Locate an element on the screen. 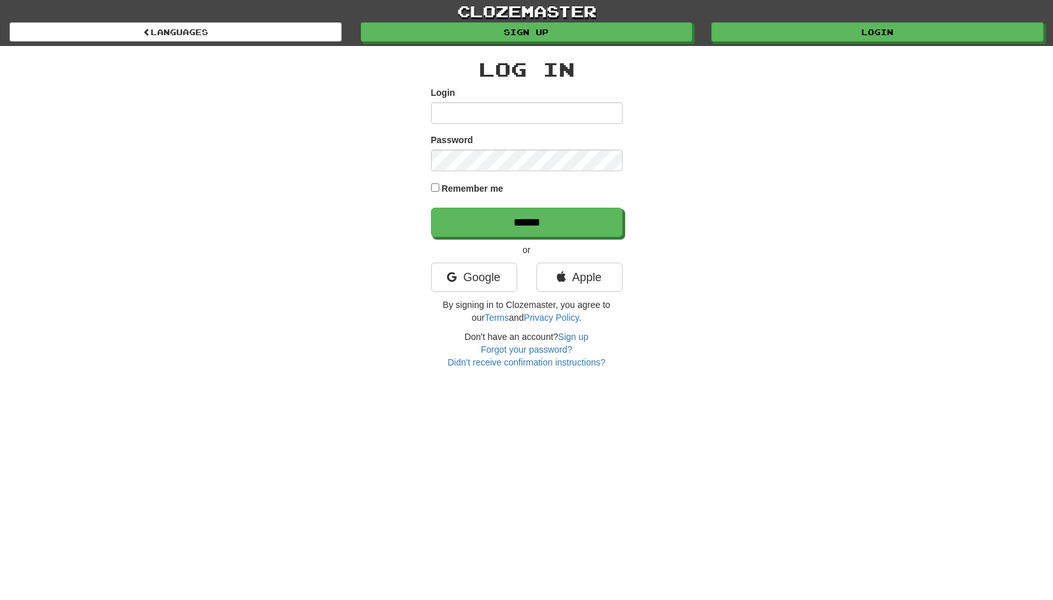 This screenshot has height=600, width=1053. label: Login is located at coordinates (443, 93).